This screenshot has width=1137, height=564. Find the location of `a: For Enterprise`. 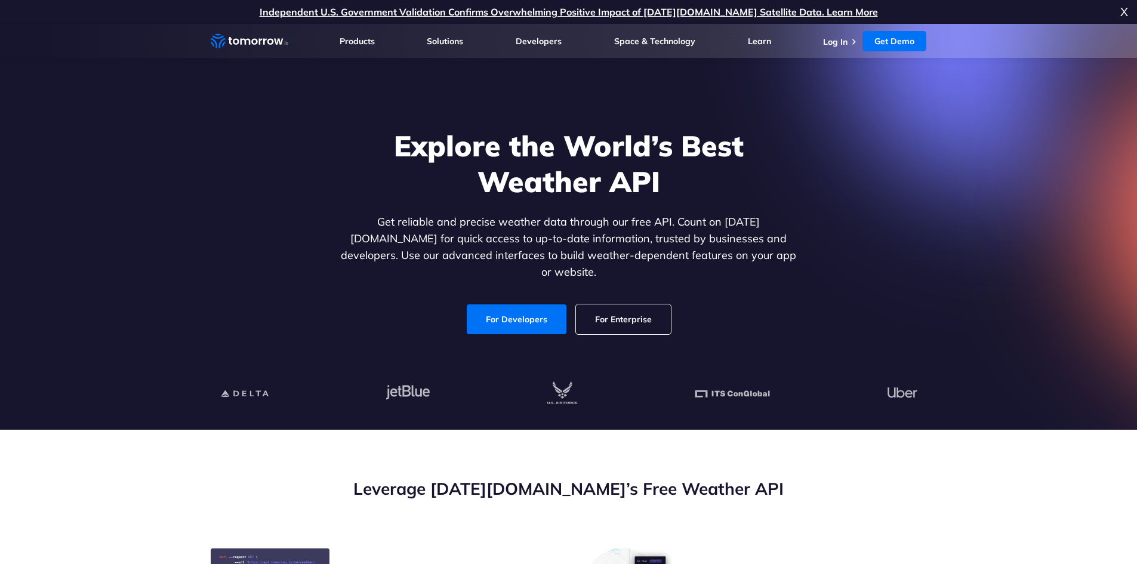

a: For Enterprise is located at coordinates (623, 319).